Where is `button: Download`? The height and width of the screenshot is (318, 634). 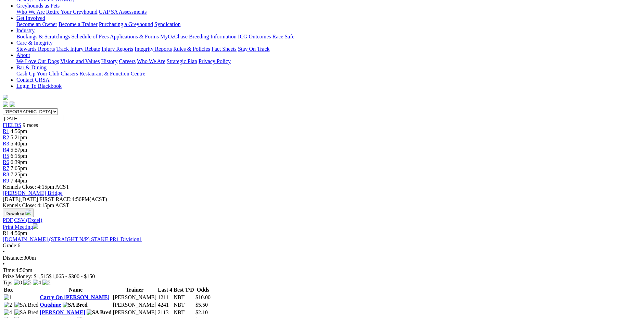 button: Download is located at coordinates (18, 212).